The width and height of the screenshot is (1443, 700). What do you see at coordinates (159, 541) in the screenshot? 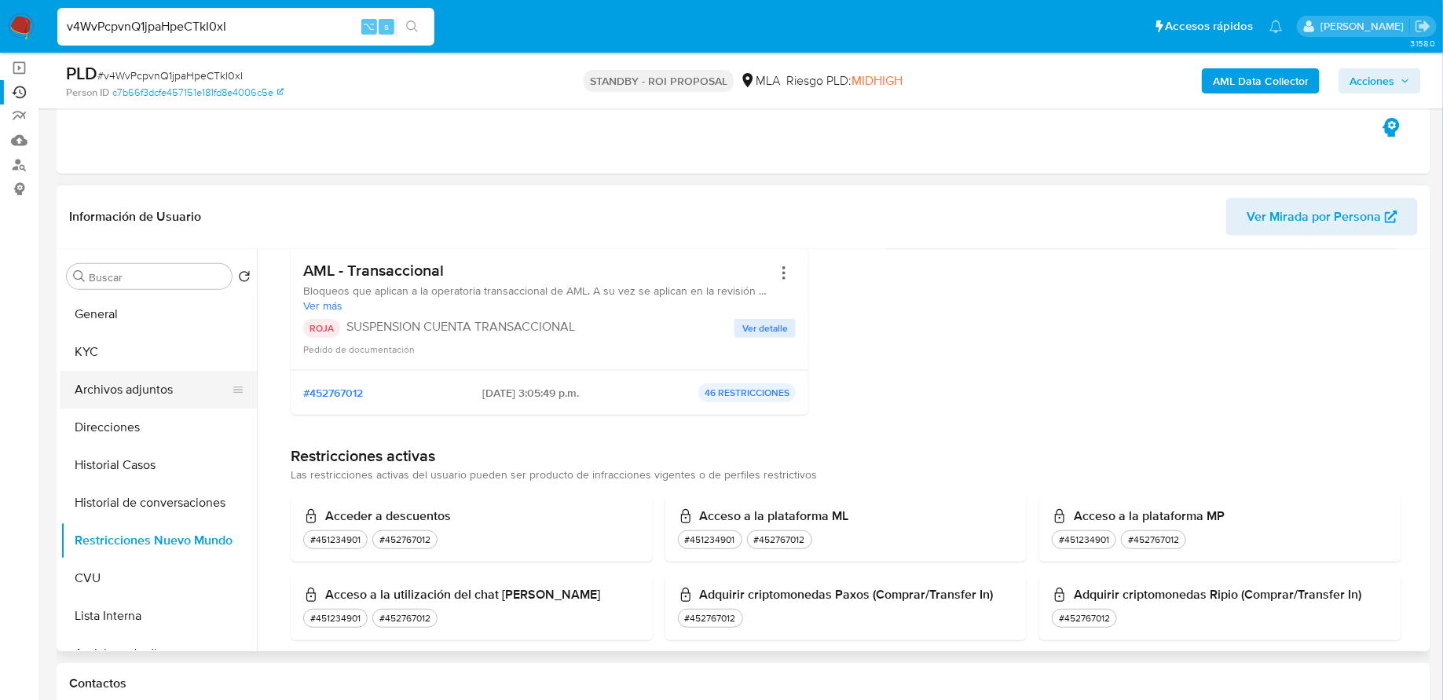
I see `button: Restricciones Nuevo Mundo` at bounding box center [159, 541].